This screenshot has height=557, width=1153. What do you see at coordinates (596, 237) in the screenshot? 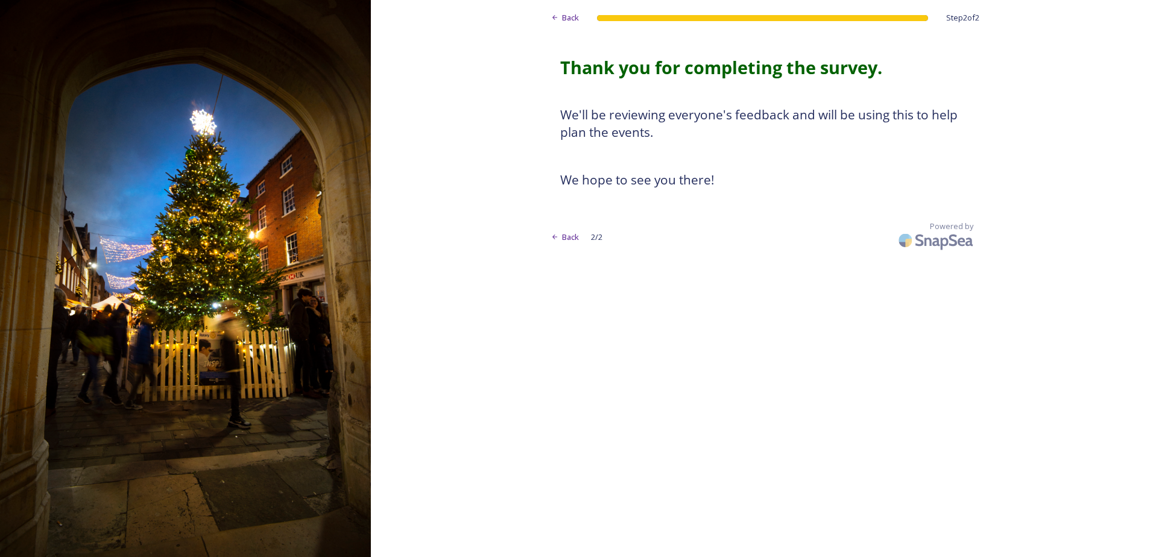
I see `span: 2 / 2` at bounding box center [596, 237].